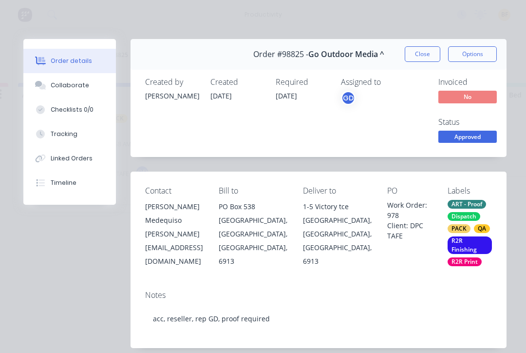  I want to click on div: Timeline, so click(63, 183).